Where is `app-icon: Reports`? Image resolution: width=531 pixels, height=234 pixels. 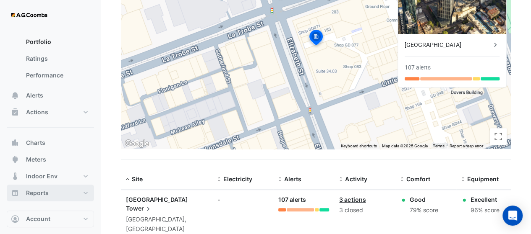
app-icon: Reports is located at coordinates (15, 193).